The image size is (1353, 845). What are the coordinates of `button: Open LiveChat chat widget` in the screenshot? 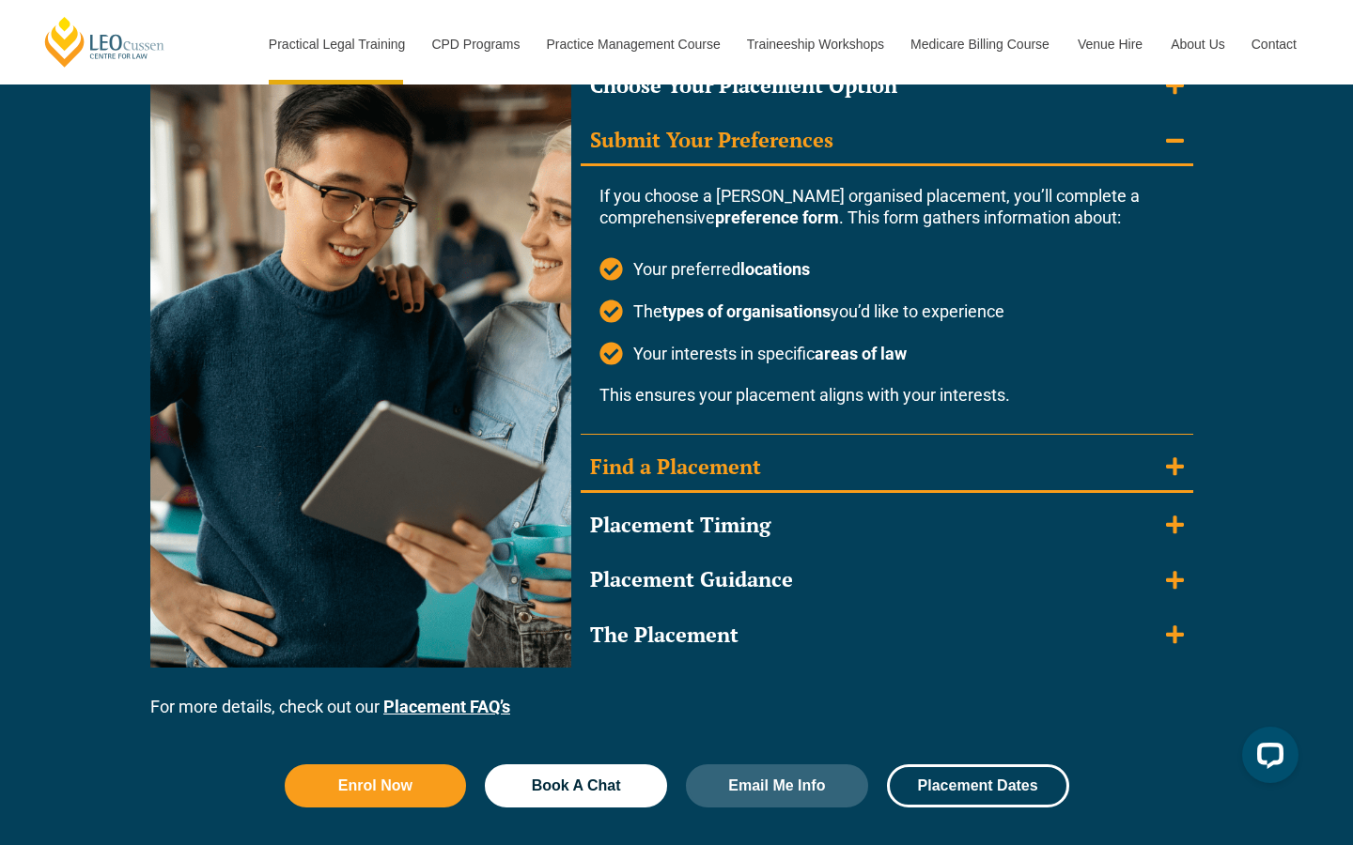 It's located at (43, 36).